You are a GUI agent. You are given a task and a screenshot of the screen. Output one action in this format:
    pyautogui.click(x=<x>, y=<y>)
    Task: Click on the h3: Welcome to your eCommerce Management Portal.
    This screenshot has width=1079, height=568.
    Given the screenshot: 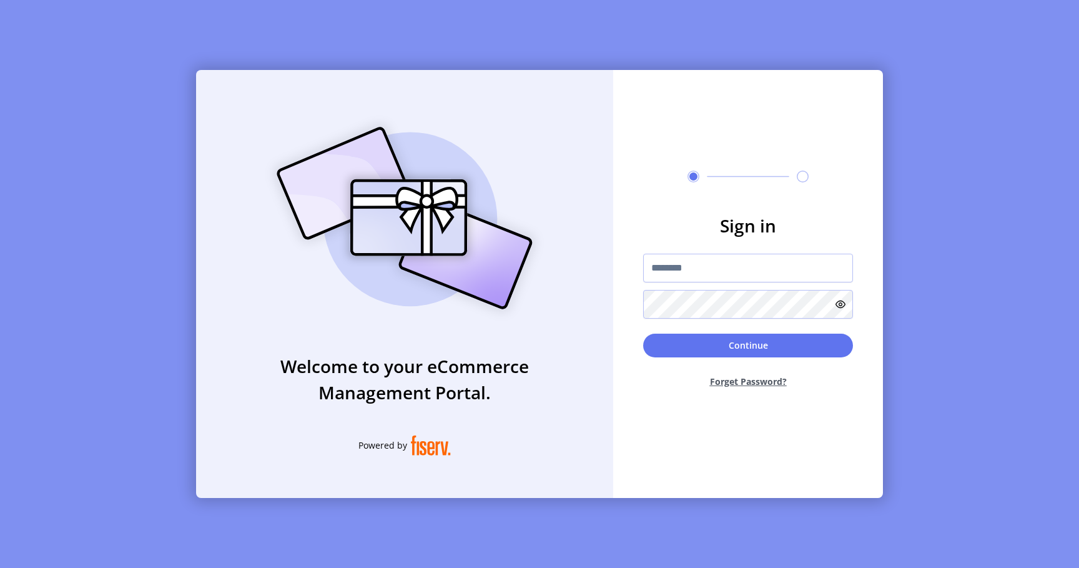 What is the action you would take?
    pyautogui.click(x=405, y=379)
    